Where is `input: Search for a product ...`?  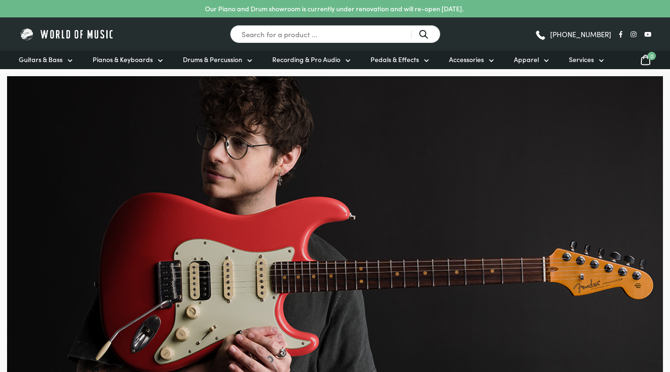
input: Search for a product ... is located at coordinates (335, 34).